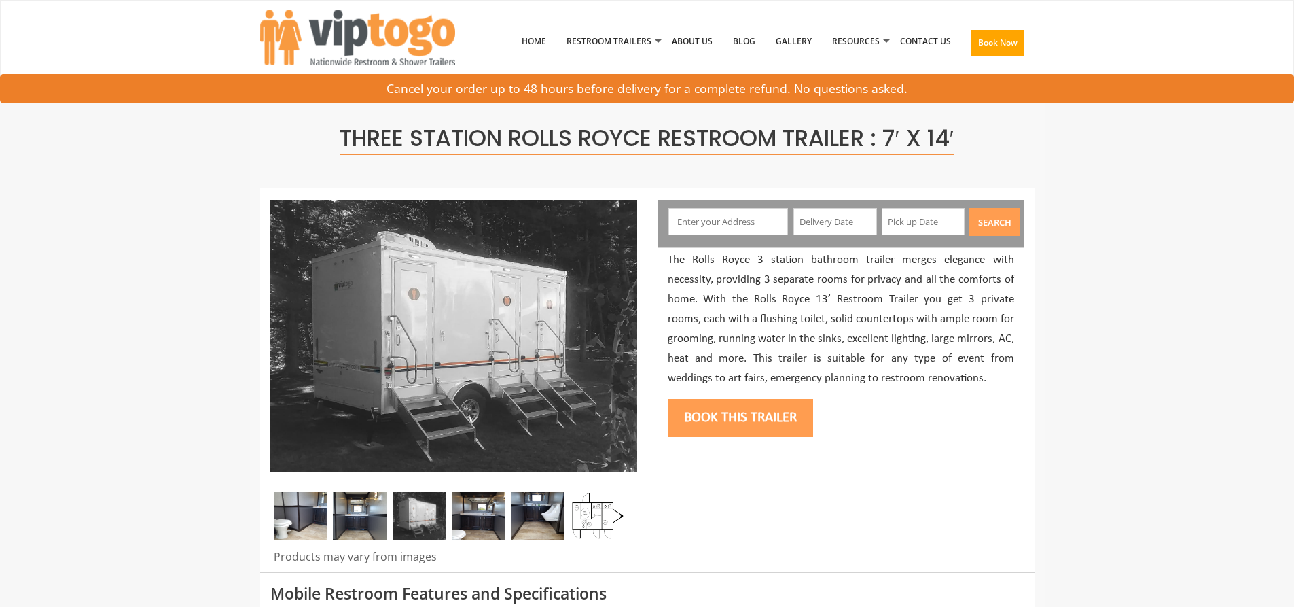  Describe the element at coordinates (609, 41) in the screenshot. I see `a: Restroom Trailers` at that location.